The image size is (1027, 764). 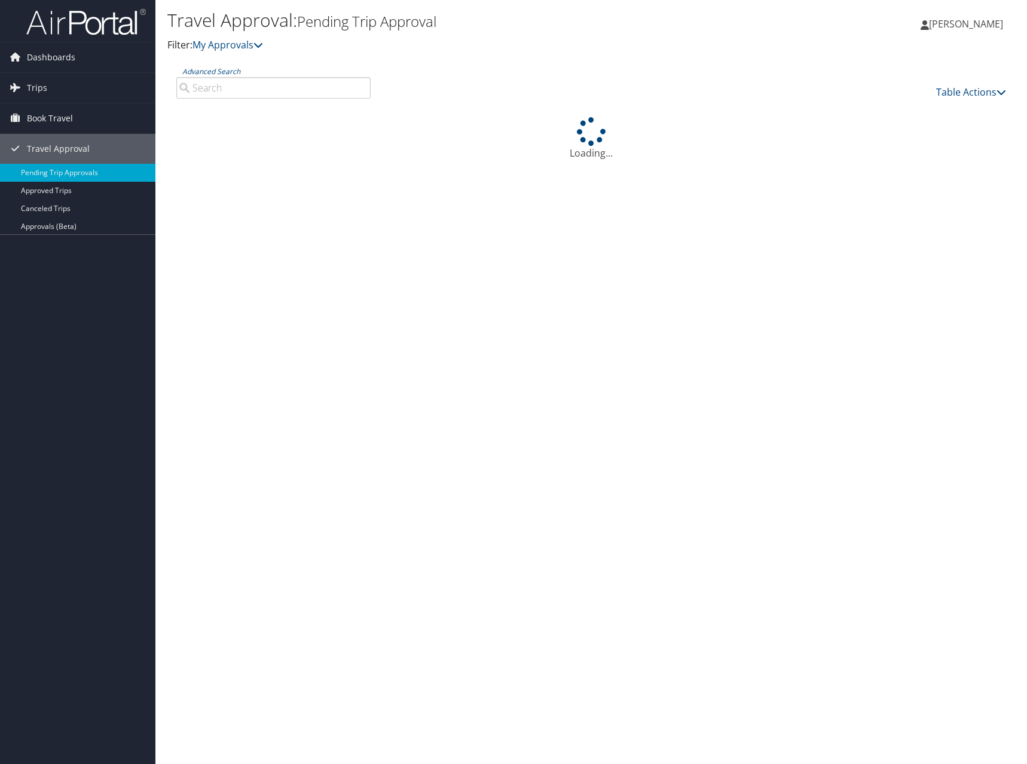 I want to click on span: Trips, so click(x=37, y=88).